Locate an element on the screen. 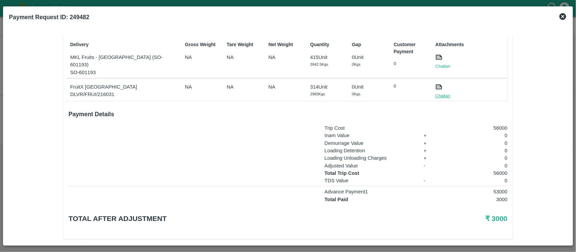 The height and width of the screenshot is (252, 576). p: Quantity is located at coordinates (327, 45).